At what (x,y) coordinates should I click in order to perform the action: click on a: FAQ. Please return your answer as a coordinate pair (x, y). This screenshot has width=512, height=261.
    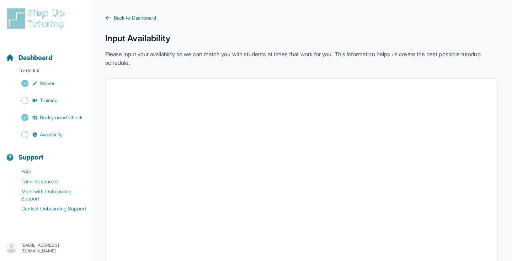
    Looking at the image, I should click on (48, 171).